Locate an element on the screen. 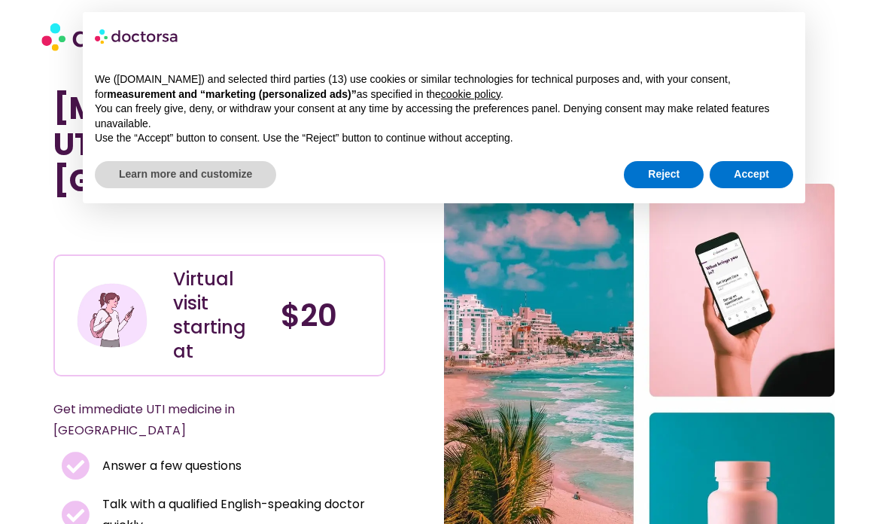  button: Accept is located at coordinates (751, 175).